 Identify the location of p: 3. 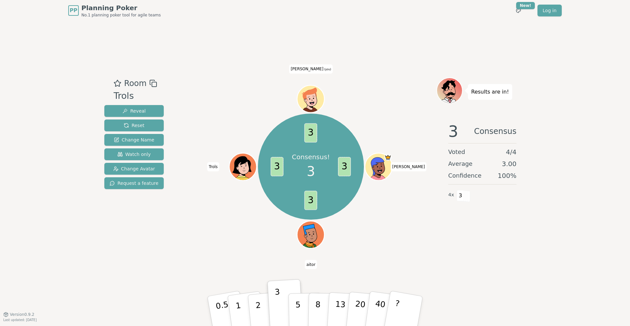
(278, 305).